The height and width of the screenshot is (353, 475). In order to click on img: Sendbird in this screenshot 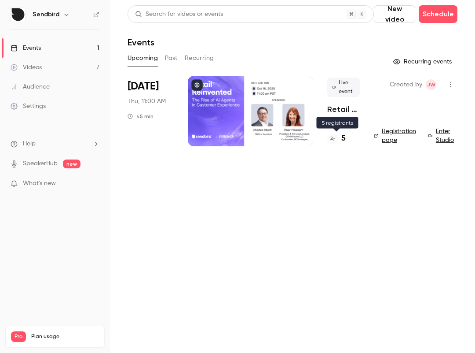, I will do `click(18, 15)`.